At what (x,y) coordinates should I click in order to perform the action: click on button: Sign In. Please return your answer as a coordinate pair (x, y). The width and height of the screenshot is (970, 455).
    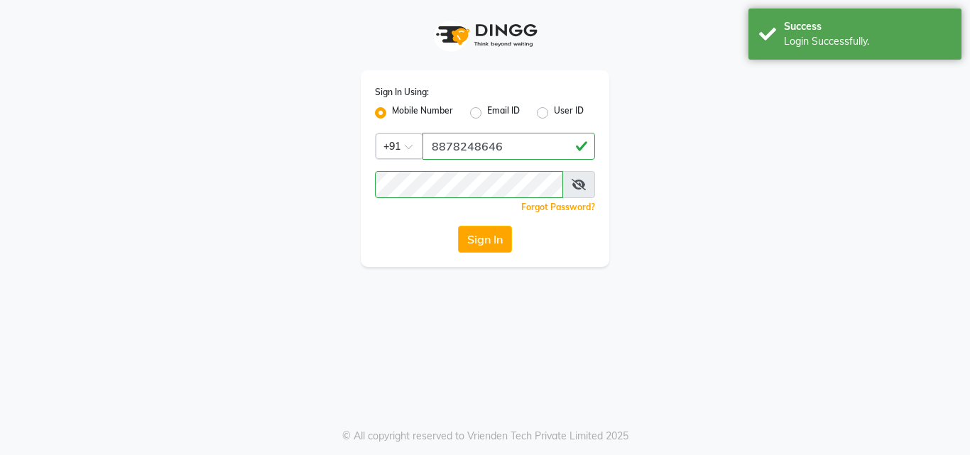
    Looking at the image, I should click on (485, 239).